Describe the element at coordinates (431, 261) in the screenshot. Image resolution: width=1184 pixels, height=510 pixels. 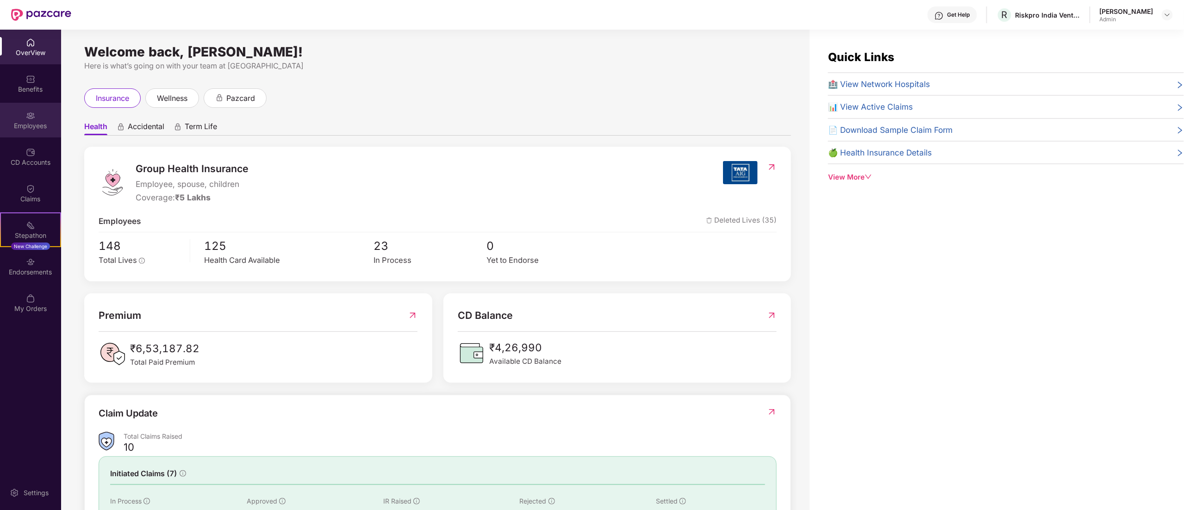
I see `div: In Process` at that location.